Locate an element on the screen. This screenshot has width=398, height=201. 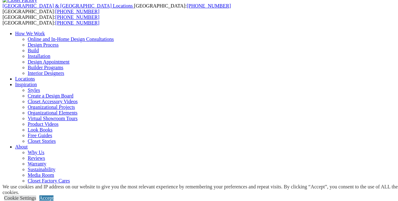
a: Online and In-Home Design Consultations is located at coordinates (71, 39).